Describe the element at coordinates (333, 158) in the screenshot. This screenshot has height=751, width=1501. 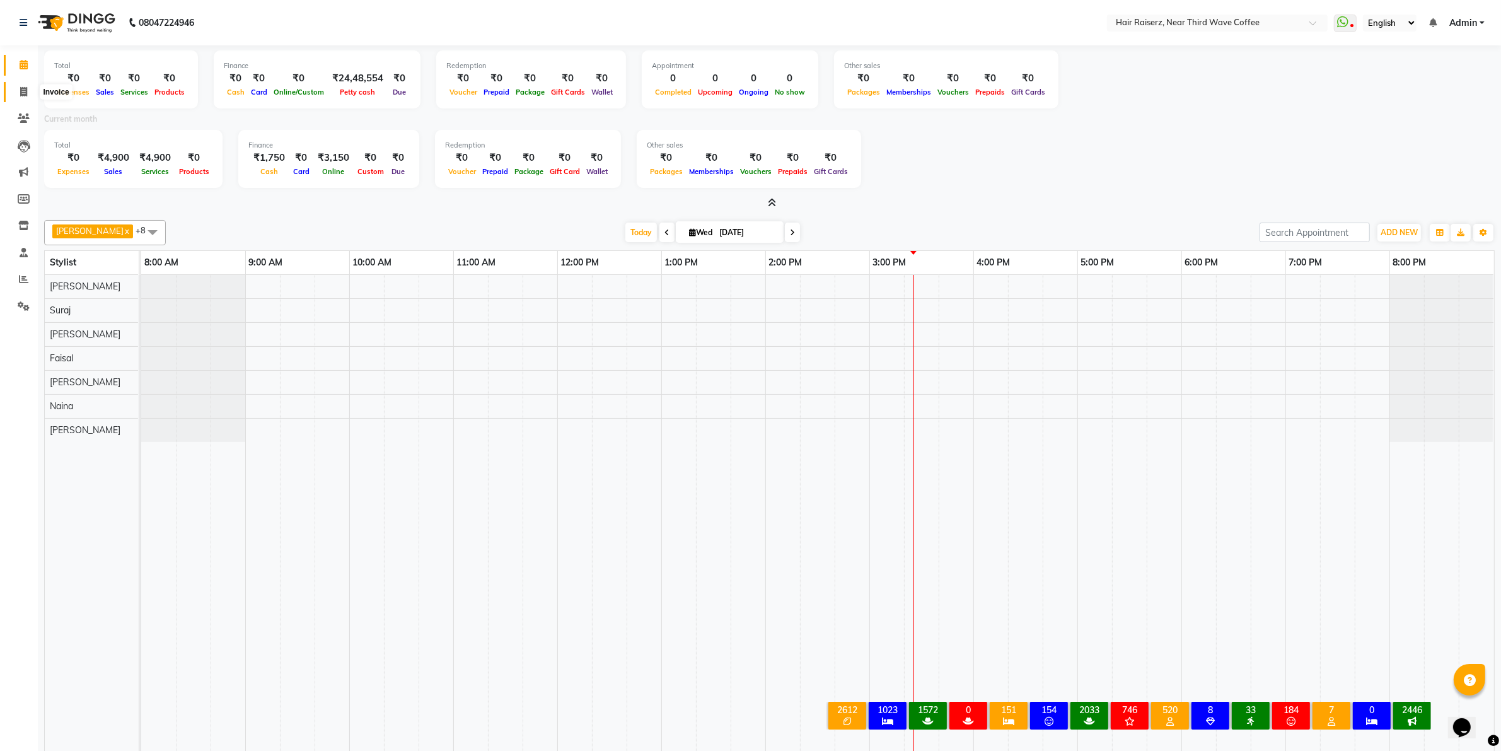
I see `div: ₹3,150` at that location.